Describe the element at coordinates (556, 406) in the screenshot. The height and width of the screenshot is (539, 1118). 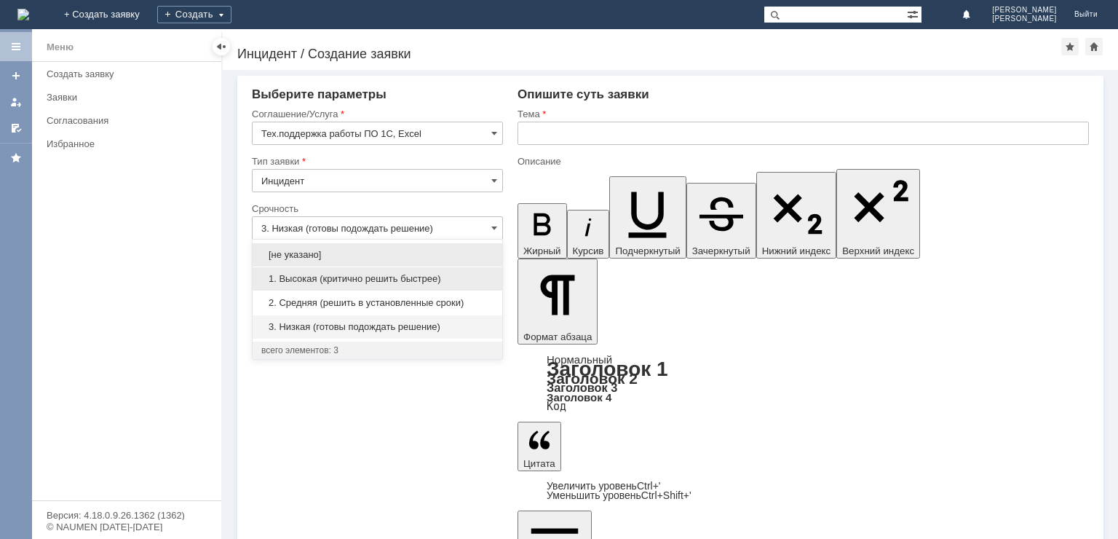
I see `a: Код` at that location.